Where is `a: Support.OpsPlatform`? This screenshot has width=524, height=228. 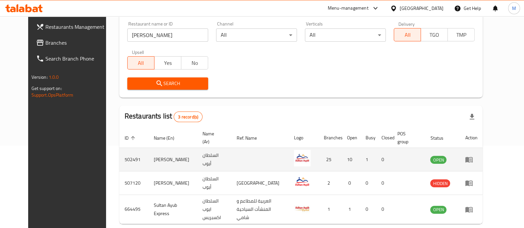 a: Support.OpsPlatform is located at coordinates (52, 95).